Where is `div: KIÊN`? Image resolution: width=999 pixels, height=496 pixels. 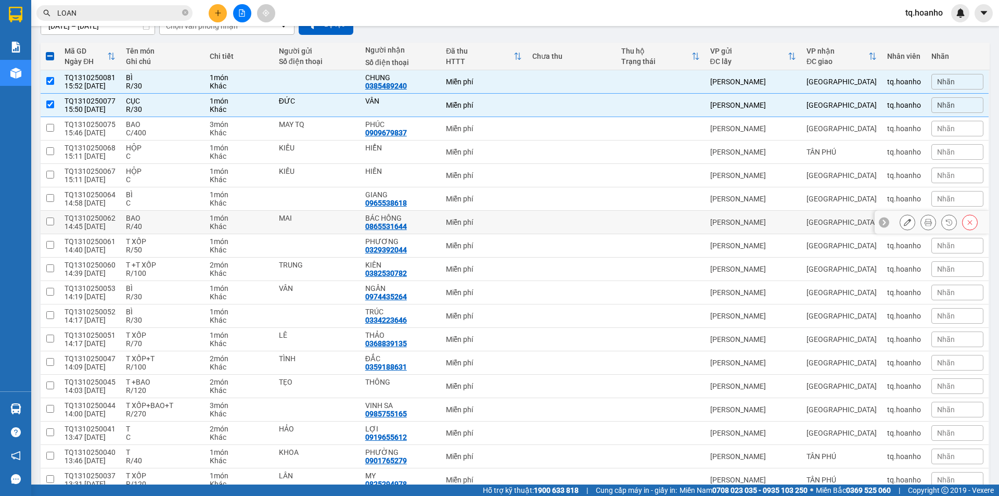
div: KIÊN is located at coordinates (400, 265).